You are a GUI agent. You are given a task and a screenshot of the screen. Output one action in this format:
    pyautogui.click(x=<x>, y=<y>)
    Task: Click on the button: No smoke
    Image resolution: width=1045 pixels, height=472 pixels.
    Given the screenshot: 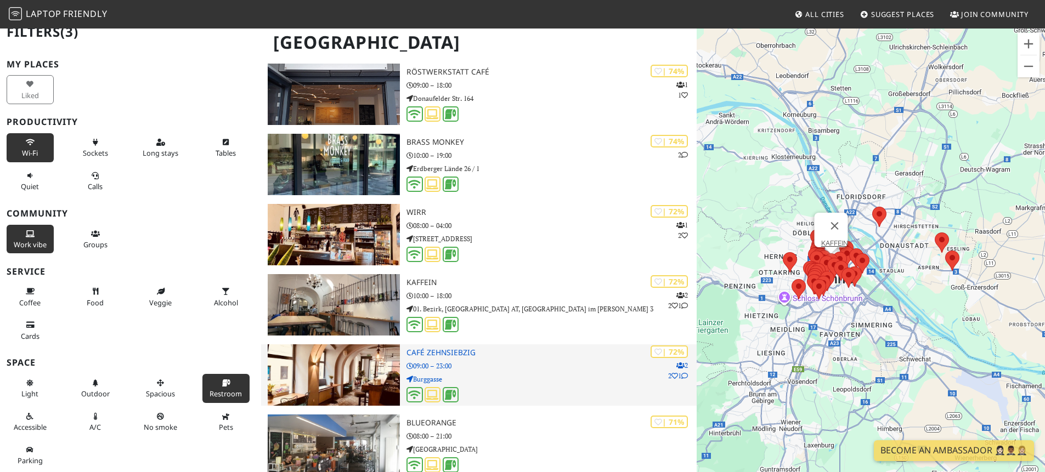 What is the action you would take?
    pyautogui.click(x=161, y=422)
    